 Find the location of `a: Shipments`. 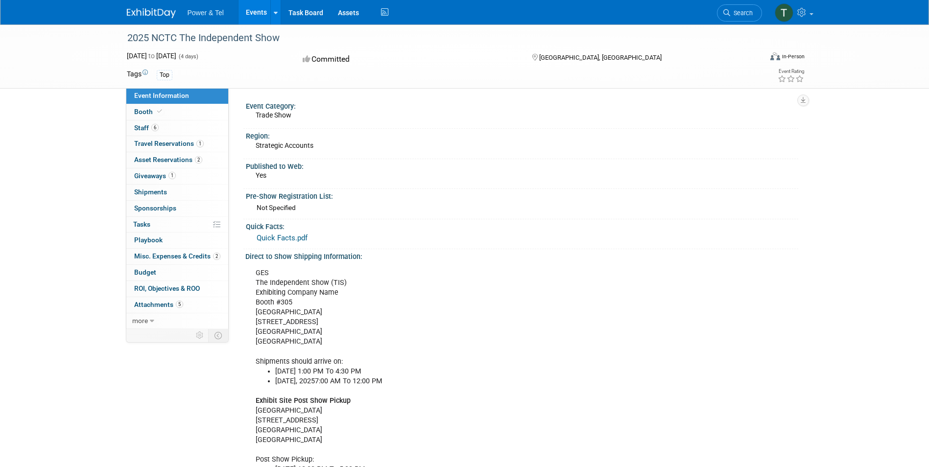

a: Shipments is located at coordinates (177, 192).